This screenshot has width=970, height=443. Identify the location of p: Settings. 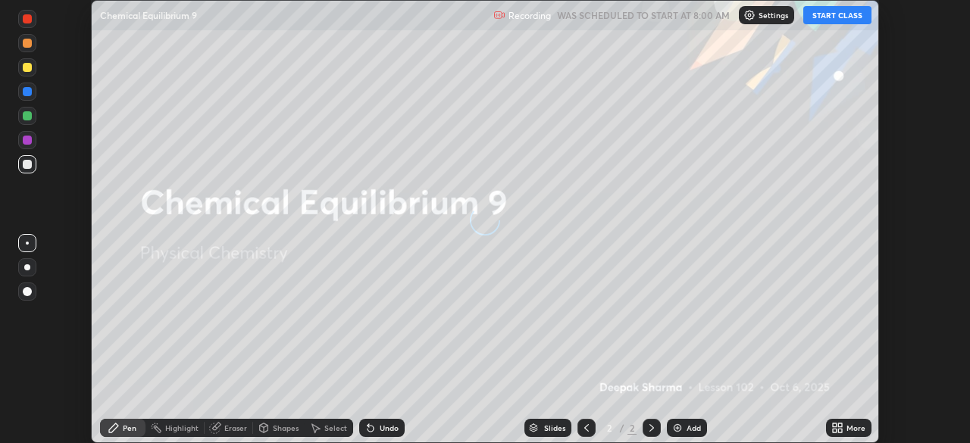
(773, 15).